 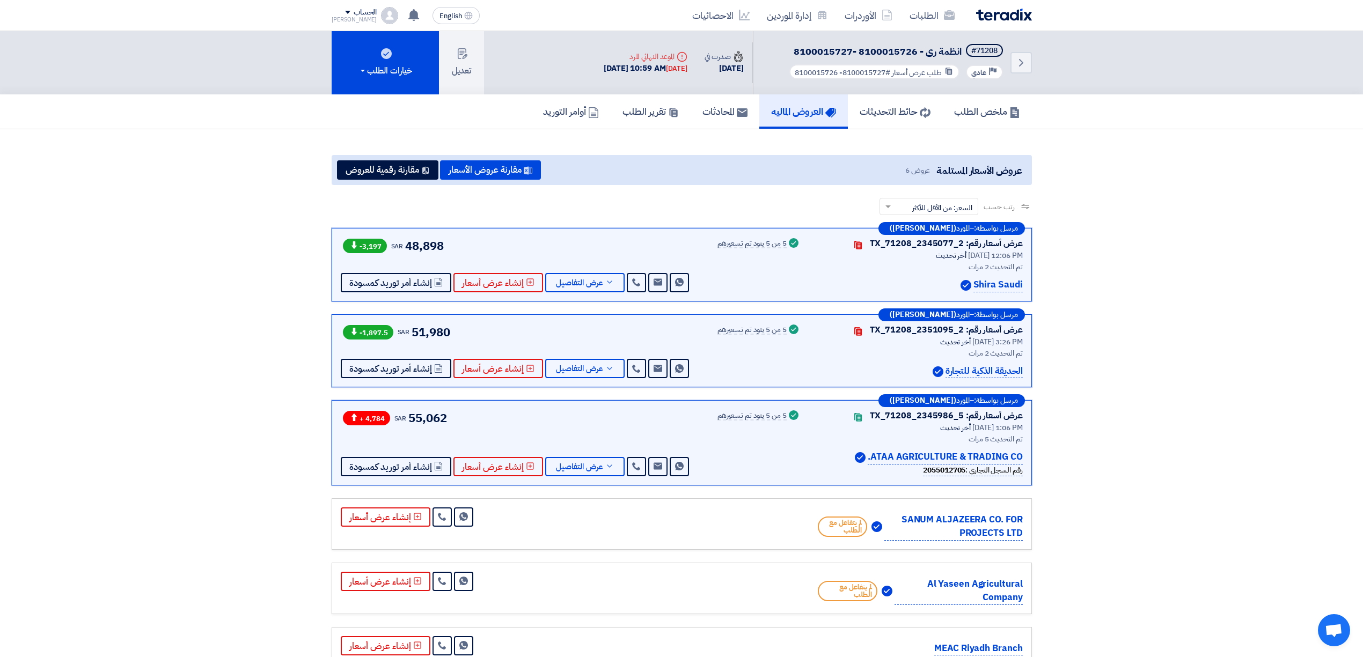 What do you see at coordinates (366, 418) in the screenshot?
I see `span: + 4,784` at bounding box center [366, 418].